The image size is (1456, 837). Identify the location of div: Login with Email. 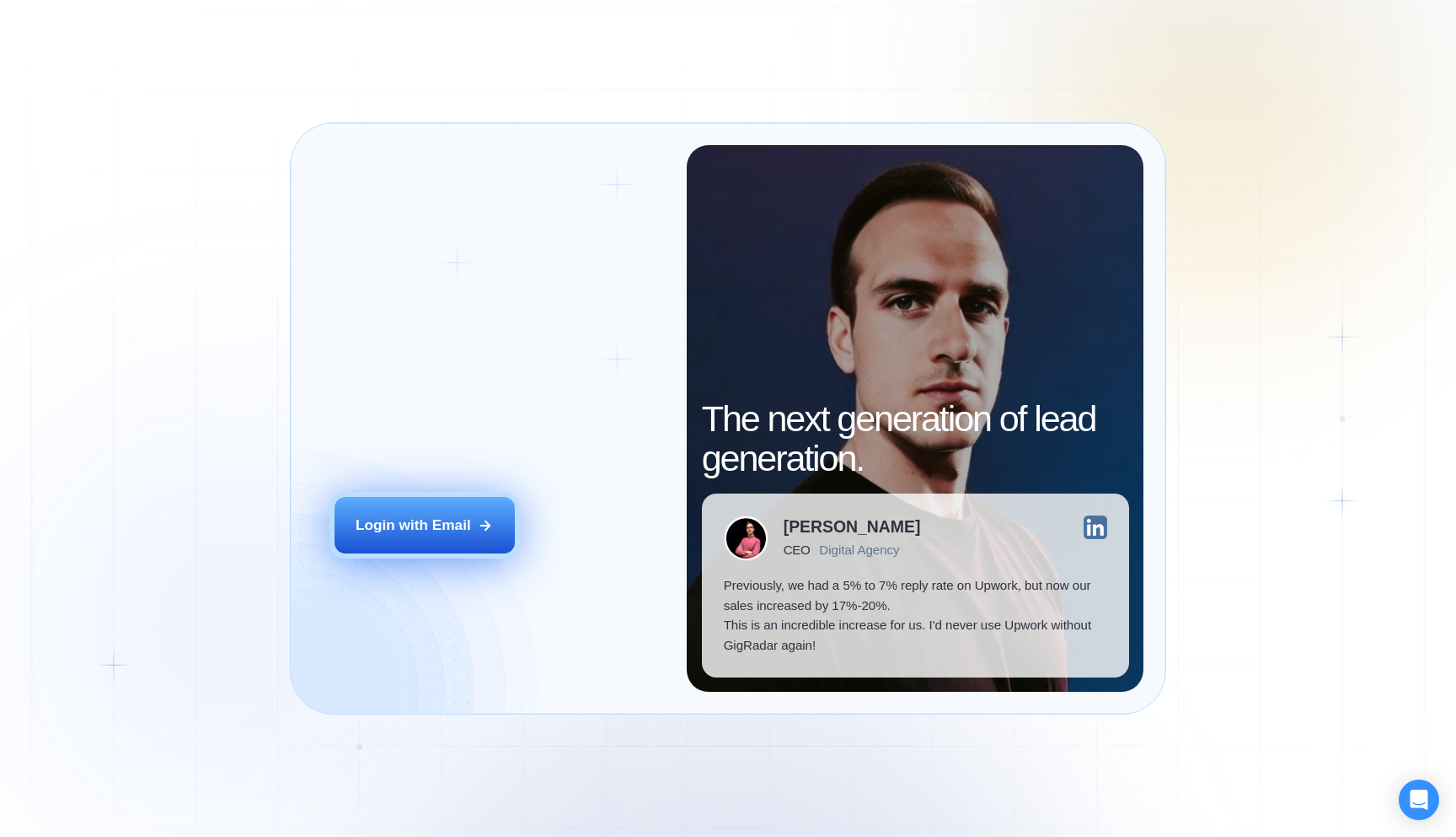
(413, 525).